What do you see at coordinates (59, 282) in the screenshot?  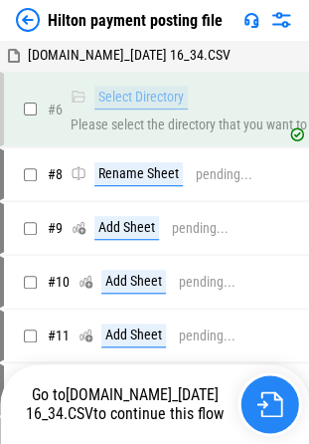 I see `span: # 10` at bounding box center [59, 282].